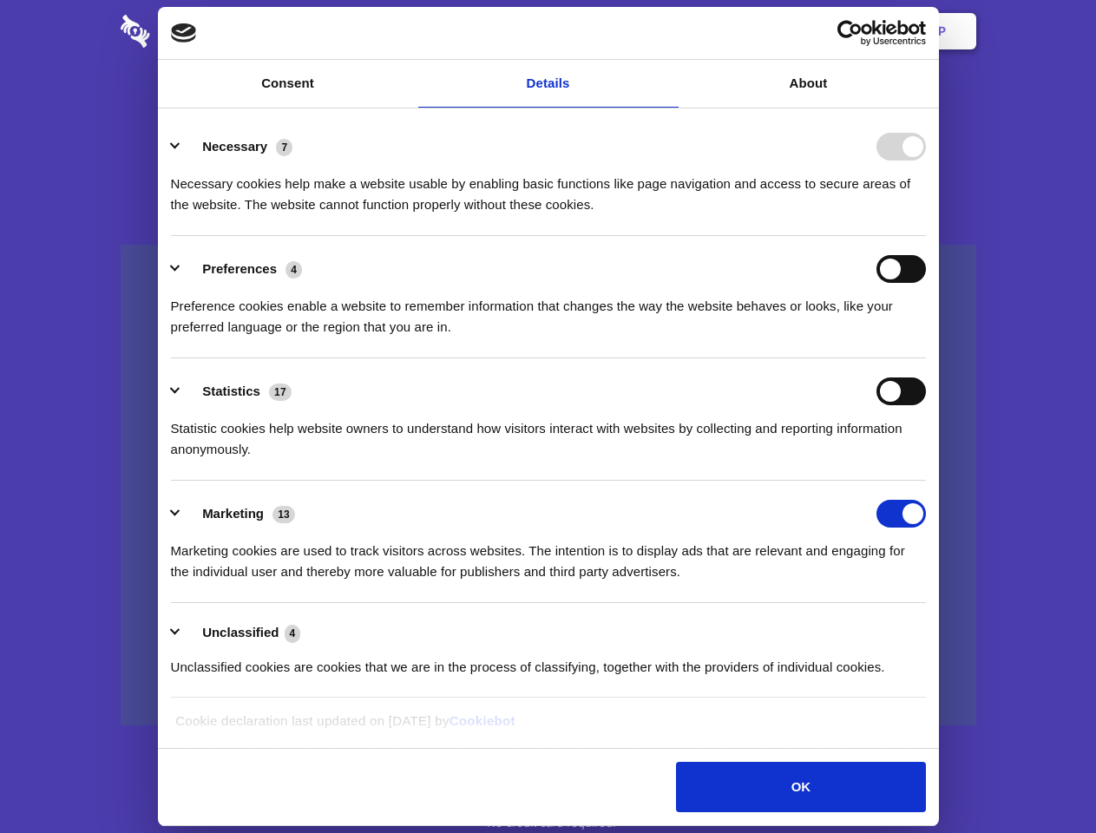 The width and height of the screenshot is (1096, 833). Describe the element at coordinates (284, 515) in the screenshot. I see `span: 13` at that location.